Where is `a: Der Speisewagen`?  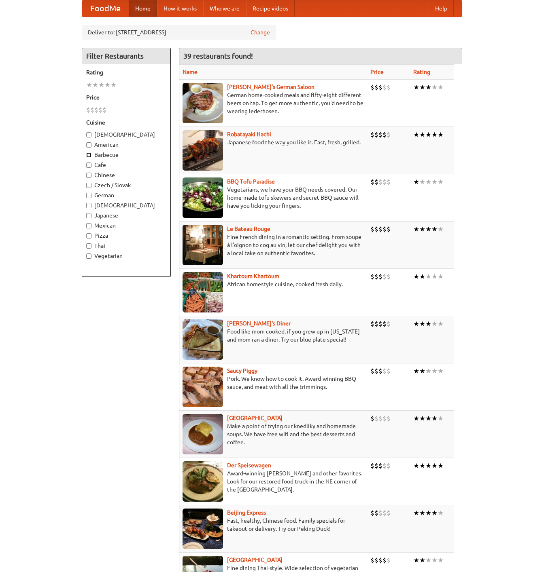 a: Der Speisewagen is located at coordinates (249, 466).